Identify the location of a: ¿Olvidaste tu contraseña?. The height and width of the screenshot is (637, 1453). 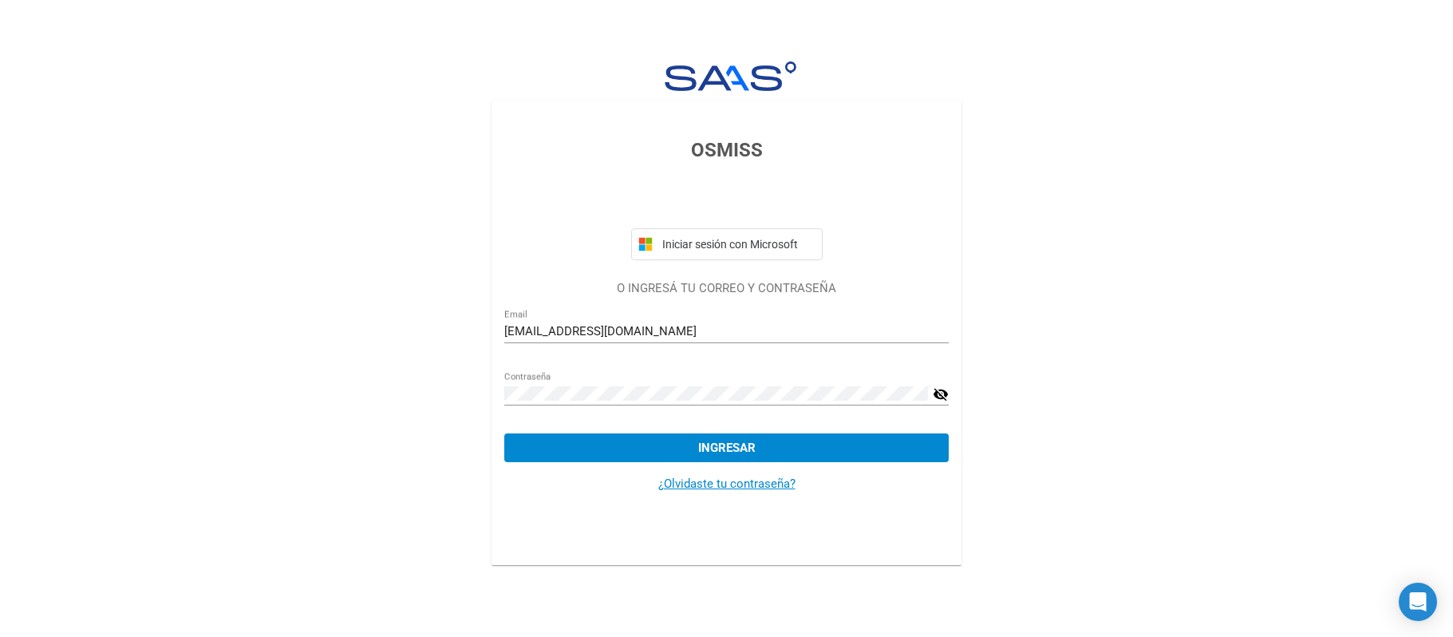
(727, 484).